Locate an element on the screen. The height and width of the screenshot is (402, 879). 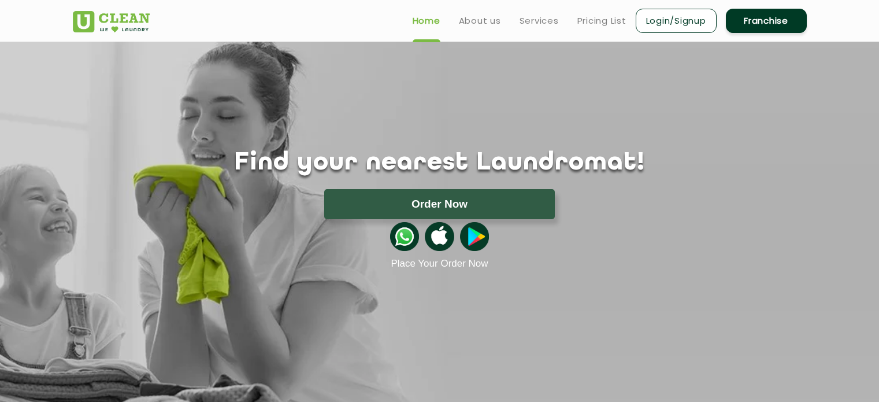
img: playstoreicon.png is located at coordinates (474, 236).